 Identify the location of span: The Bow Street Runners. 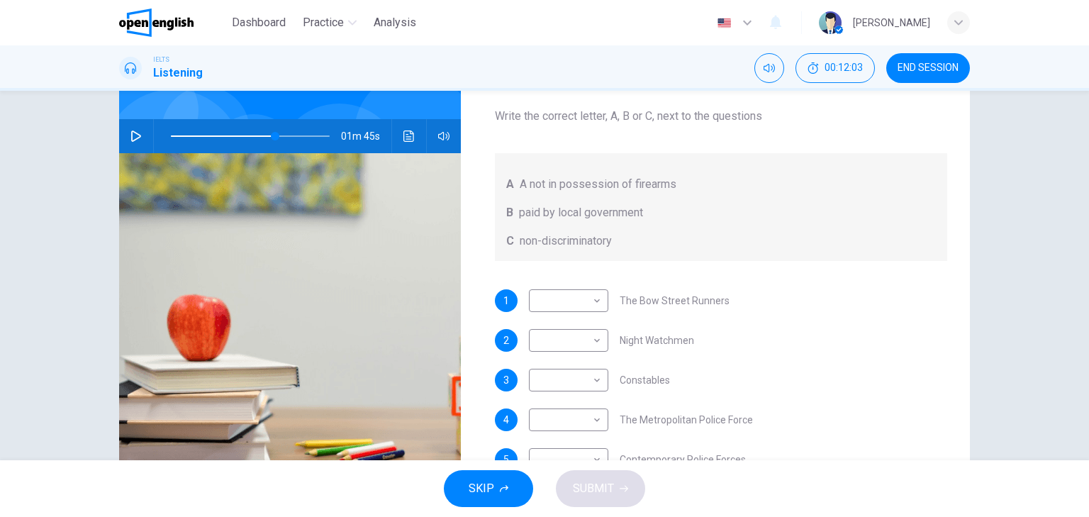
(675, 301).